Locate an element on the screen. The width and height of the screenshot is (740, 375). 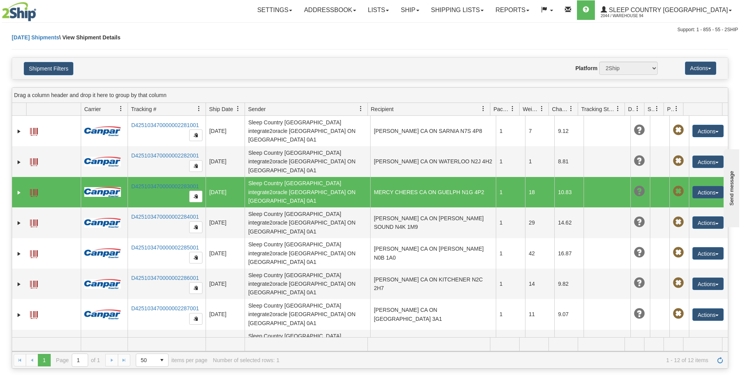
a: Settings is located at coordinates (275, 10).